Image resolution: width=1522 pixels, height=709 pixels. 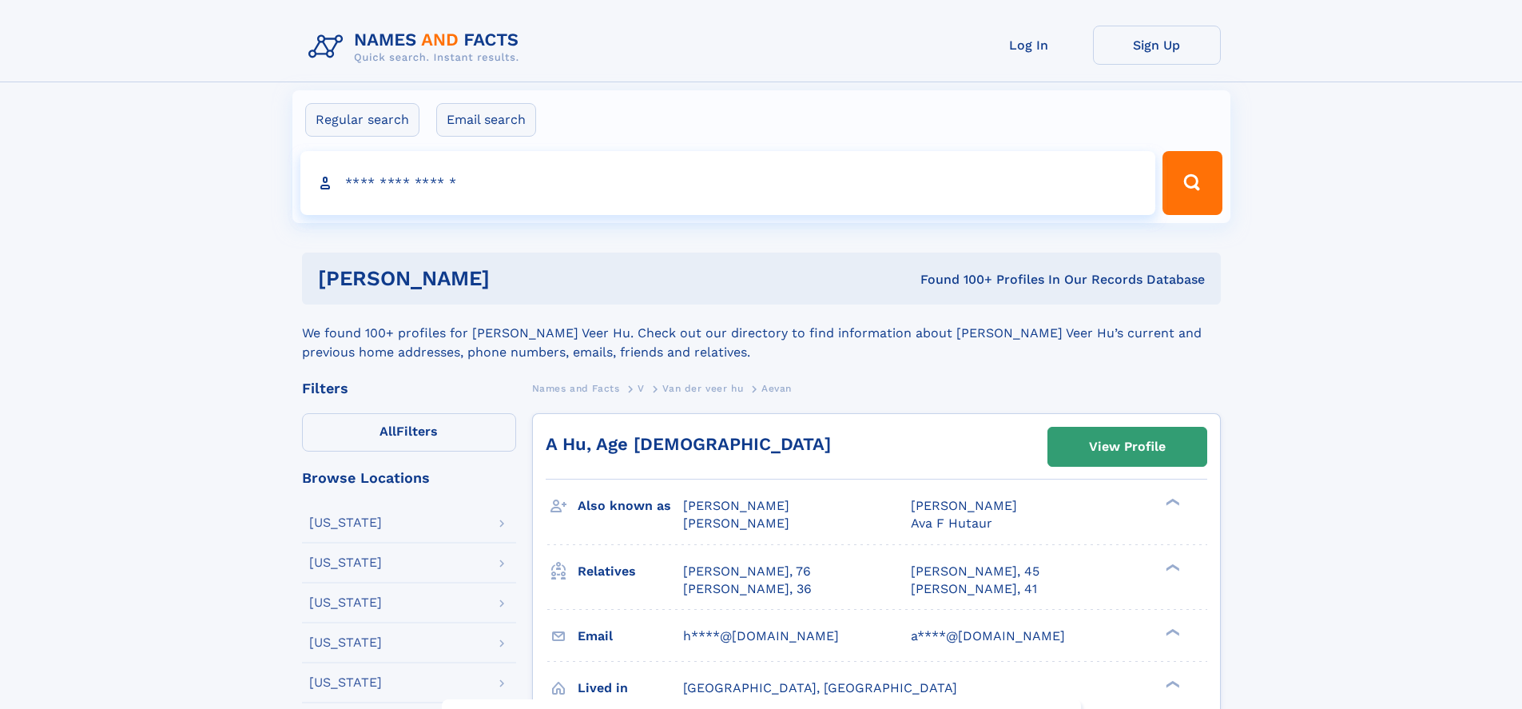 What do you see at coordinates (486, 120) in the screenshot?
I see `label: Email search` at bounding box center [486, 120].